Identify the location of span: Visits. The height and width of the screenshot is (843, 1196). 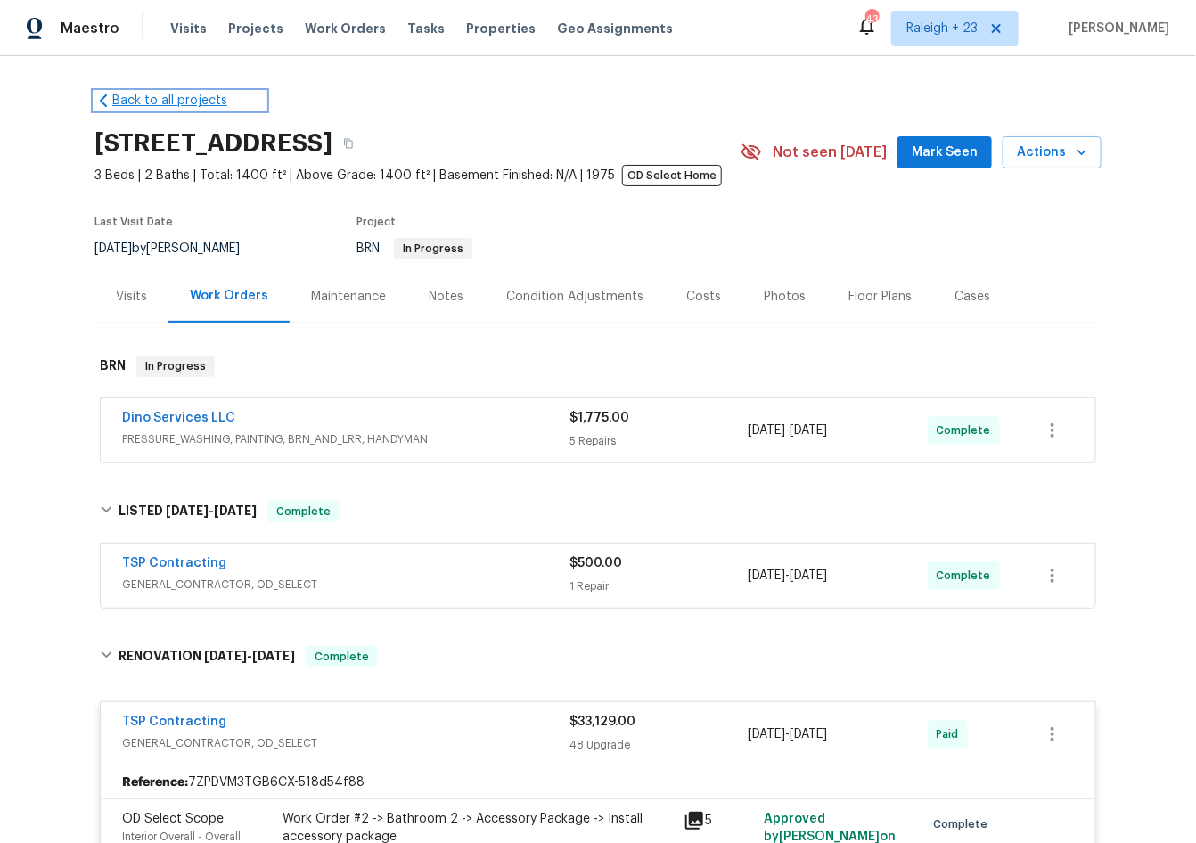
(188, 29).